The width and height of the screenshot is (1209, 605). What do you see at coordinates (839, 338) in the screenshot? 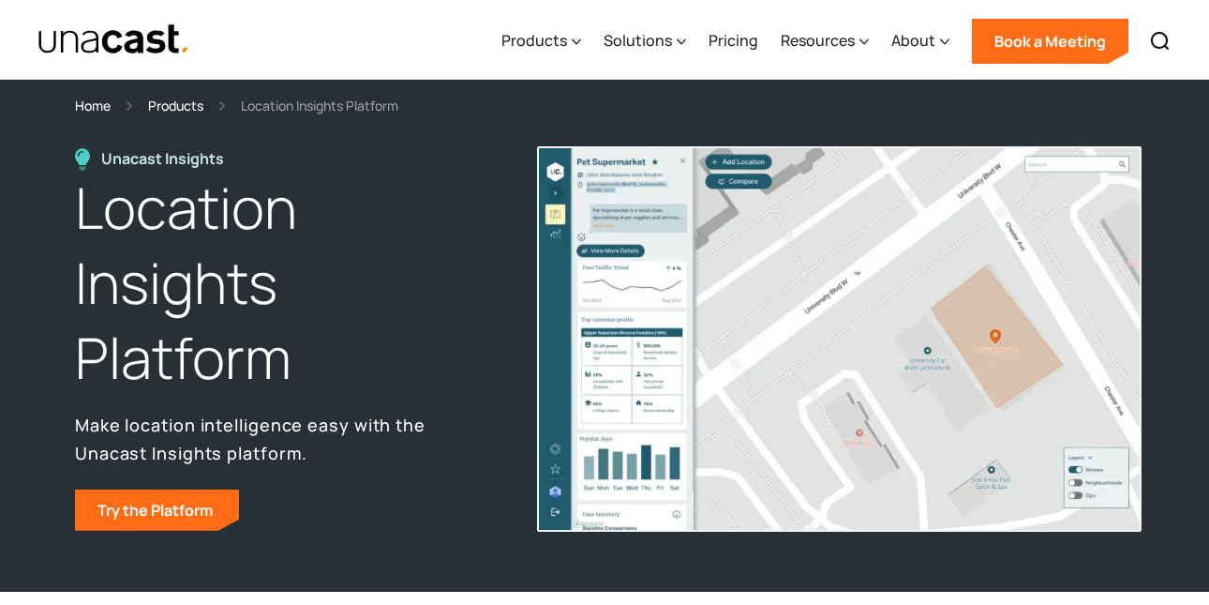
I see `img: An image of the unacast UI. Shows a map of a pet supermarket along with relevant data in the side...` at bounding box center [839, 338].